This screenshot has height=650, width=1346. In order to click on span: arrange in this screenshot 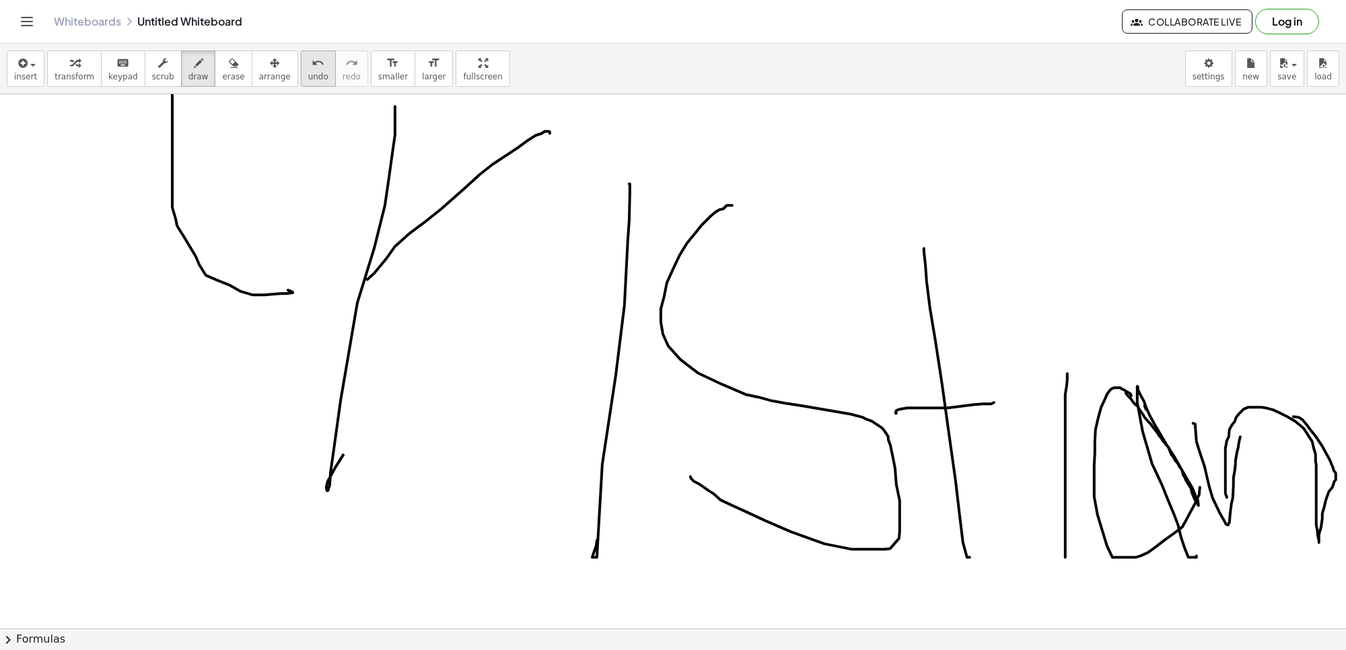, I will do `click(275, 77)`.